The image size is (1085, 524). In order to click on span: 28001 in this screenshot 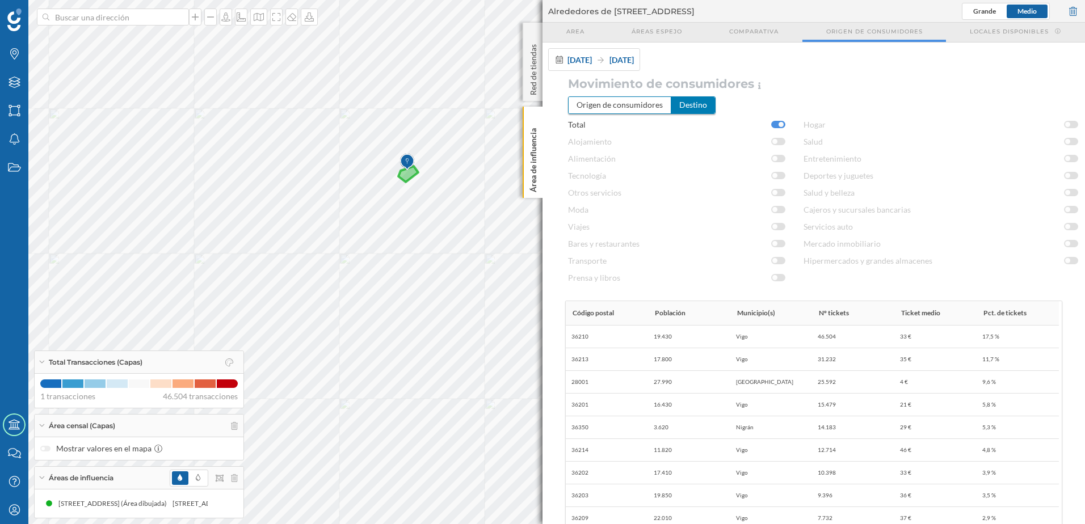, I will do `click(580, 382)`.